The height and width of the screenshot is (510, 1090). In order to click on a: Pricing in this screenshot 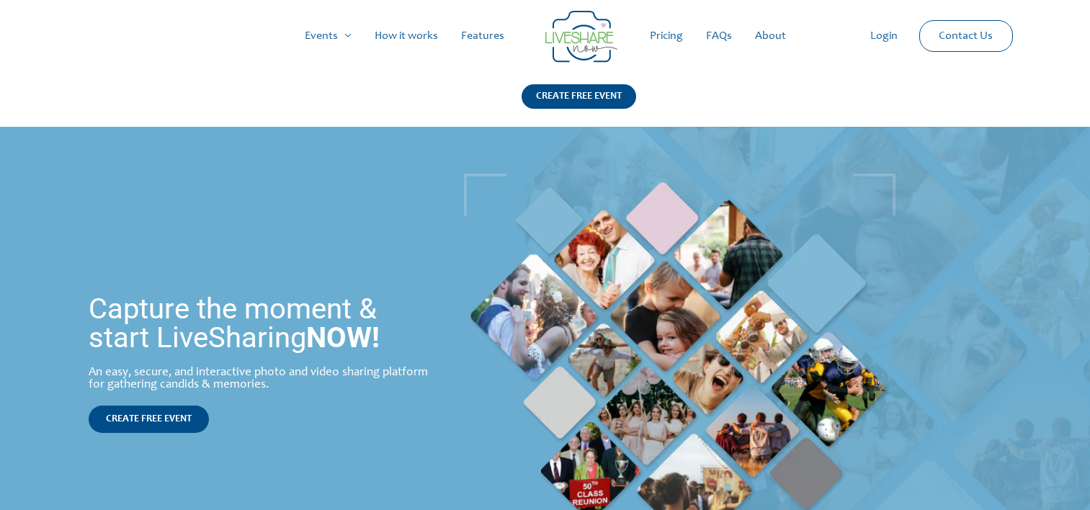, I will do `click(666, 36)`.